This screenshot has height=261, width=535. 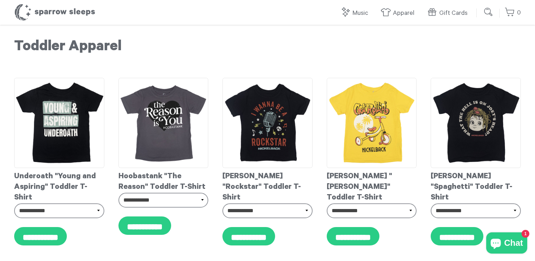 I want to click on inbox-online-store-chat: Shopify online store chat, so click(x=507, y=244).